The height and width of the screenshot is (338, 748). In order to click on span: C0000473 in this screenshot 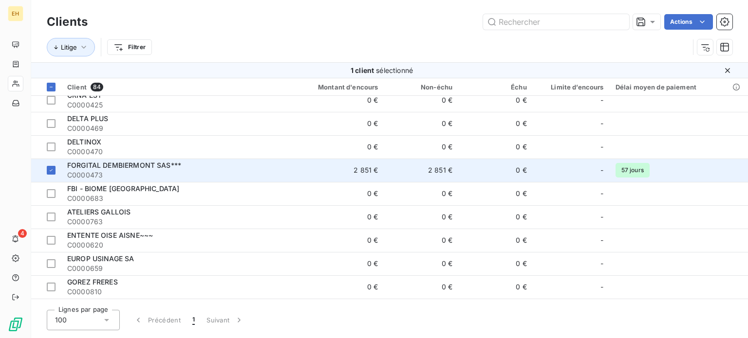, I will do `click(173, 175)`.